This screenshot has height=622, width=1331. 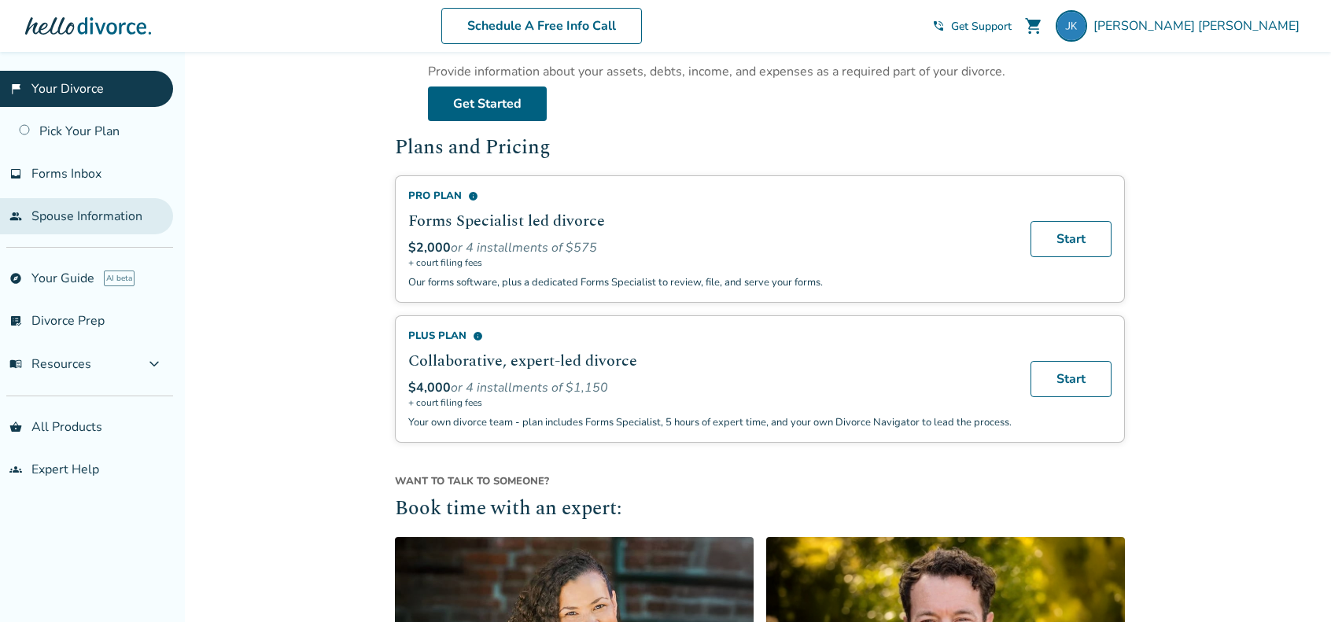 What do you see at coordinates (709, 422) in the screenshot?
I see `p: Your own divorce team - plan includes Forms Specialist, 5 hours of expert time, and your own Divo...` at bounding box center [709, 422].